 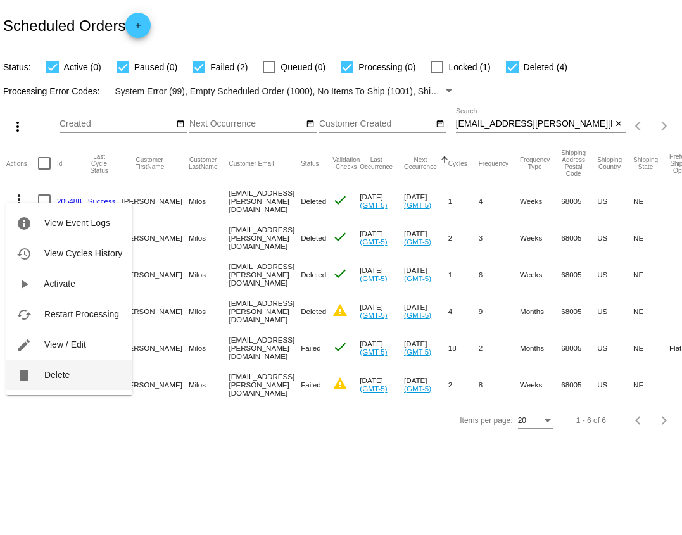 I want to click on span: Activate, so click(x=60, y=284).